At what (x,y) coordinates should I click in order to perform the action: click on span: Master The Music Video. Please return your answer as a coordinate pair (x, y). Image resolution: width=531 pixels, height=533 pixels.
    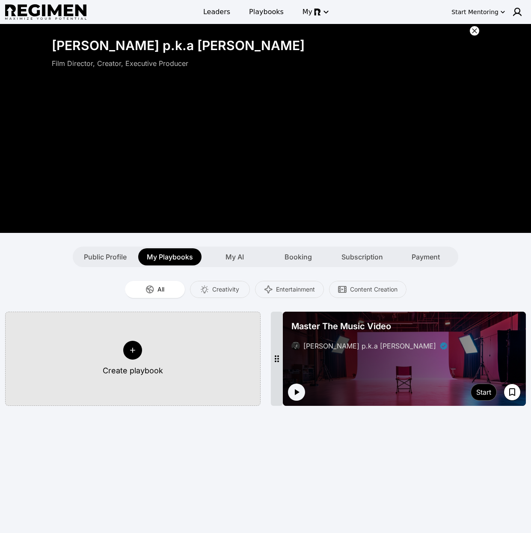
    Looking at the image, I should click on (341, 326).